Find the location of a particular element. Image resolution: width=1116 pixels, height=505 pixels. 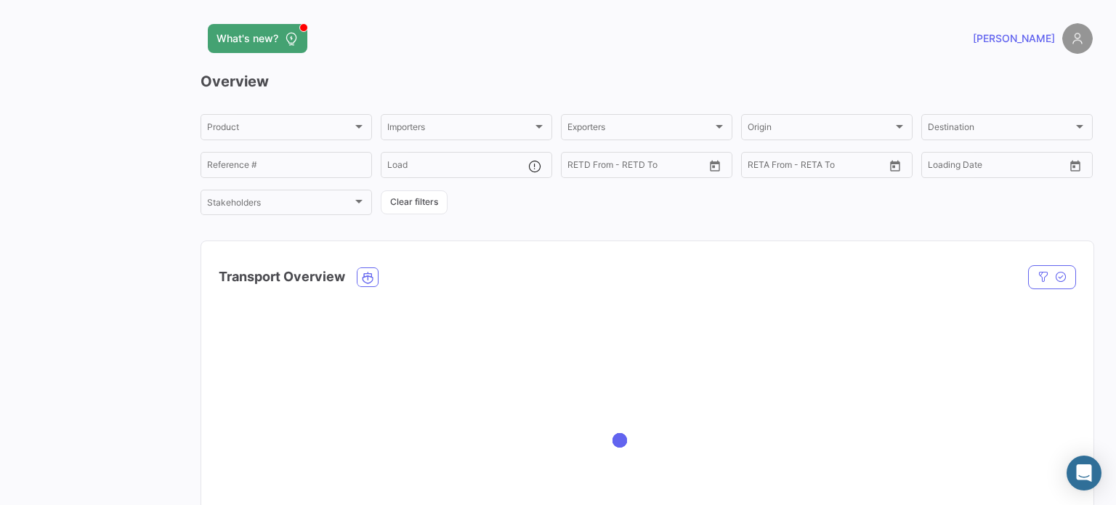

div: Abrir Intercom Messenger is located at coordinates (1084, 473).